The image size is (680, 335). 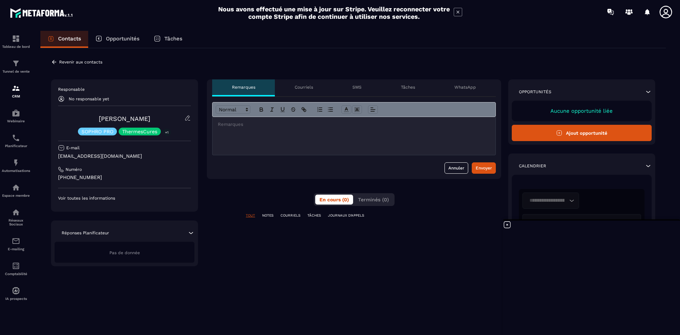 I want to click on button: Ajout opportunité, so click(x=582, y=133).